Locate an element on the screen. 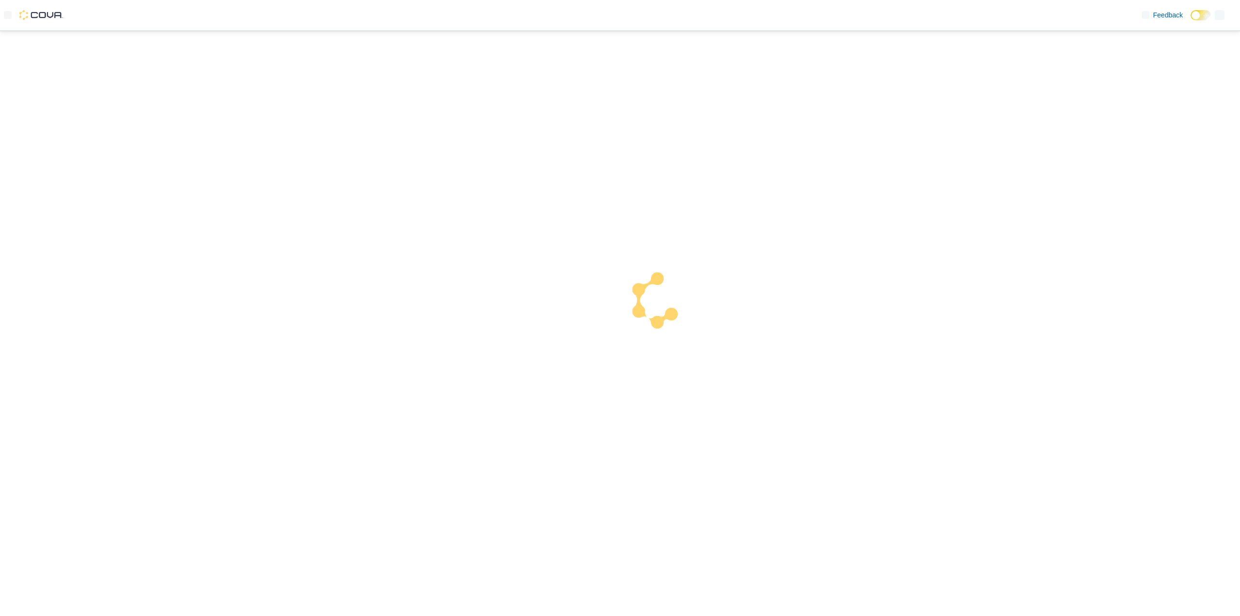  img: cova-loader is located at coordinates (657, 301).